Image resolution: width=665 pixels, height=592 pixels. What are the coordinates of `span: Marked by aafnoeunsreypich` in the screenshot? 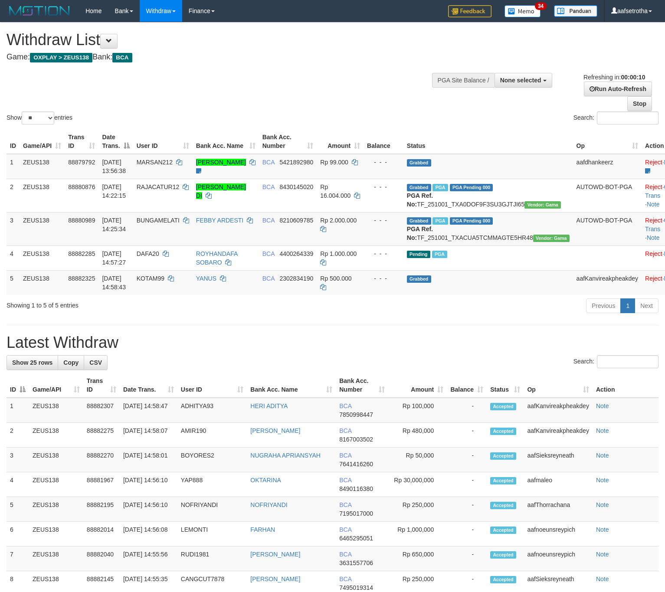 It's located at (440, 187).